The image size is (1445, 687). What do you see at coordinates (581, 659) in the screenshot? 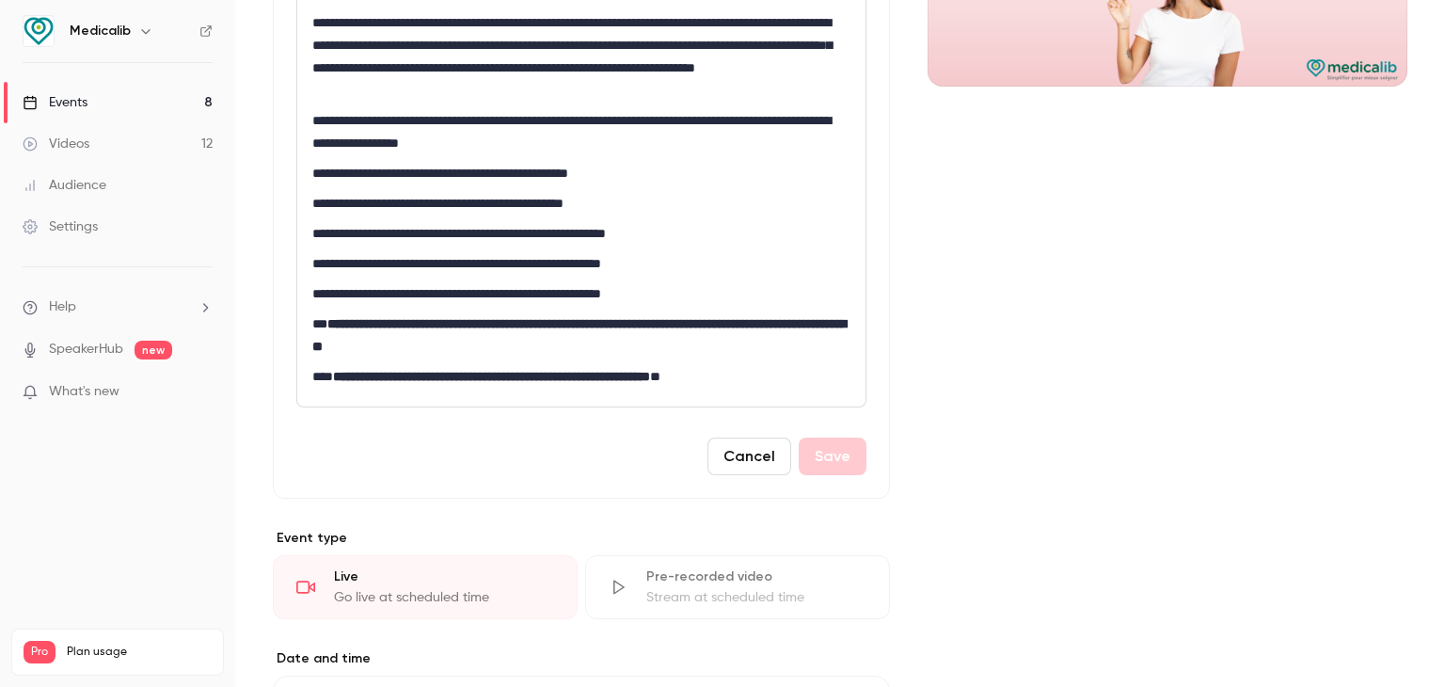
I see `label: Date and time` at bounding box center [581, 659].